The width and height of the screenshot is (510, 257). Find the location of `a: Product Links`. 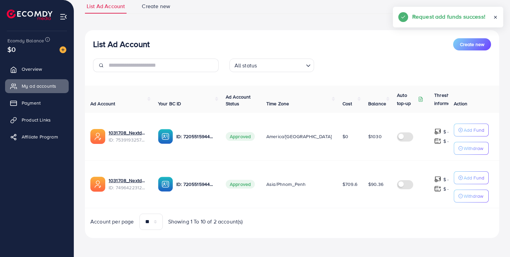

a: Product Links is located at coordinates (37, 120).